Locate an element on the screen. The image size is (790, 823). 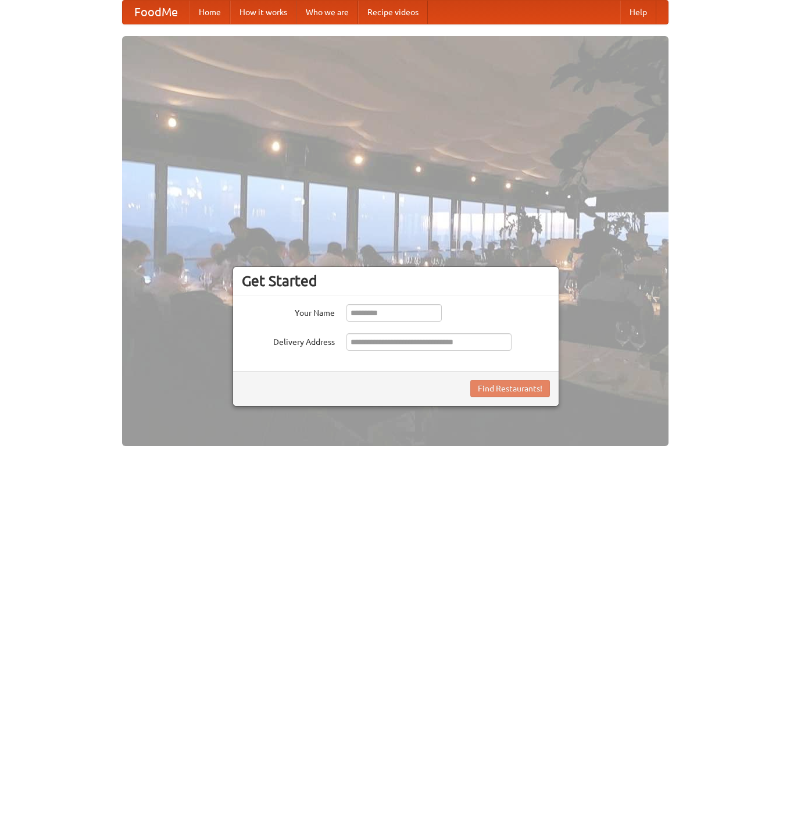
a: FoodMe is located at coordinates (156, 12).